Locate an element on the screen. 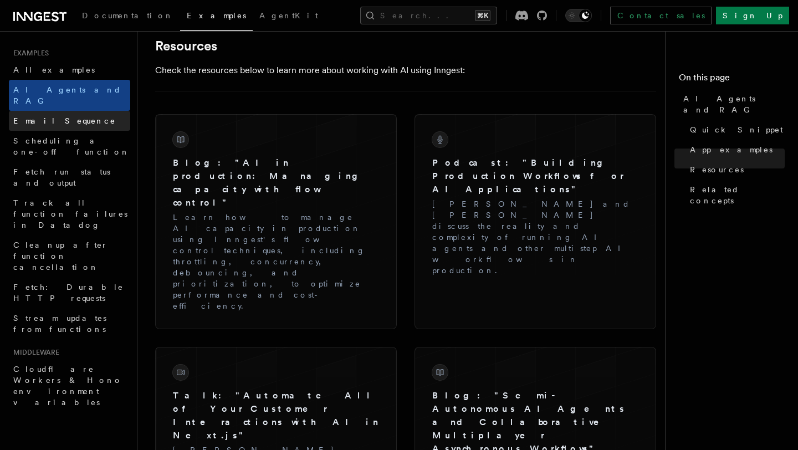  a: All examples is located at coordinates (69, 70).